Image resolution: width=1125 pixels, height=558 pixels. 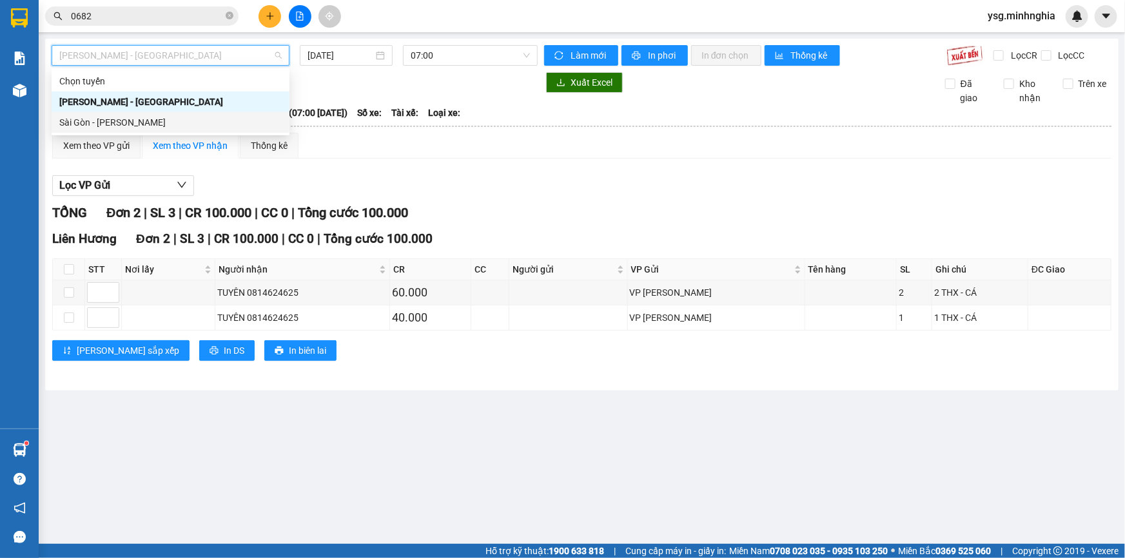 I want to click on div: 2, so click(x=914, y=293).